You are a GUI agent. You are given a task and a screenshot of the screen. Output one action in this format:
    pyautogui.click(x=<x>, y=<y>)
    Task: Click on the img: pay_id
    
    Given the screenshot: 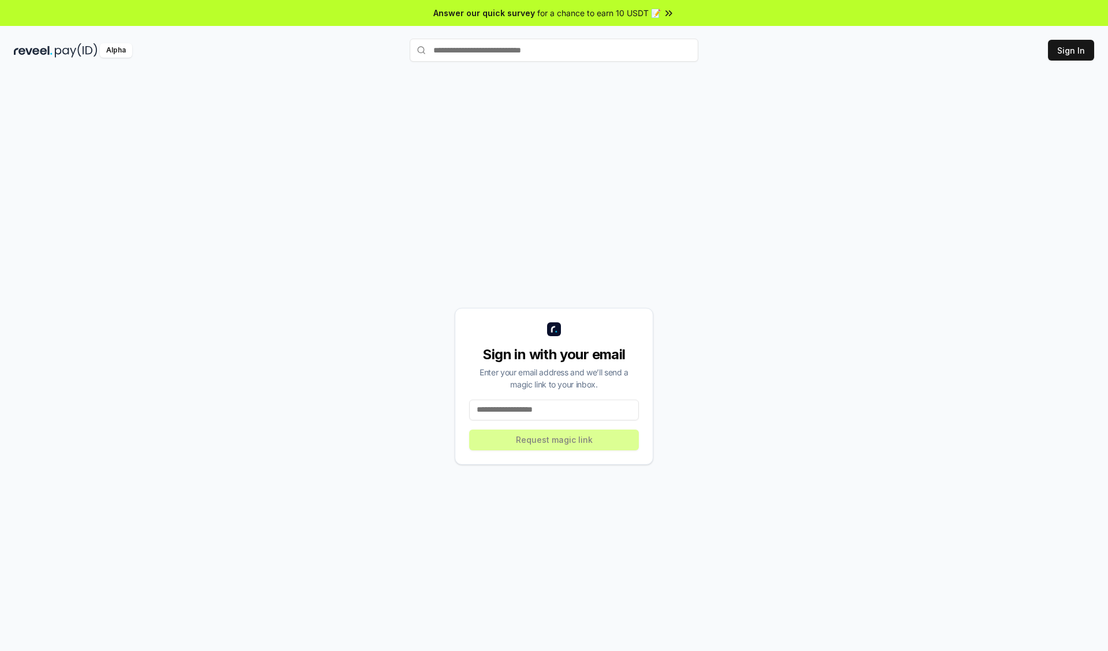 What is the action you would take?
    pyautogui.click(x=76, y=50)
    